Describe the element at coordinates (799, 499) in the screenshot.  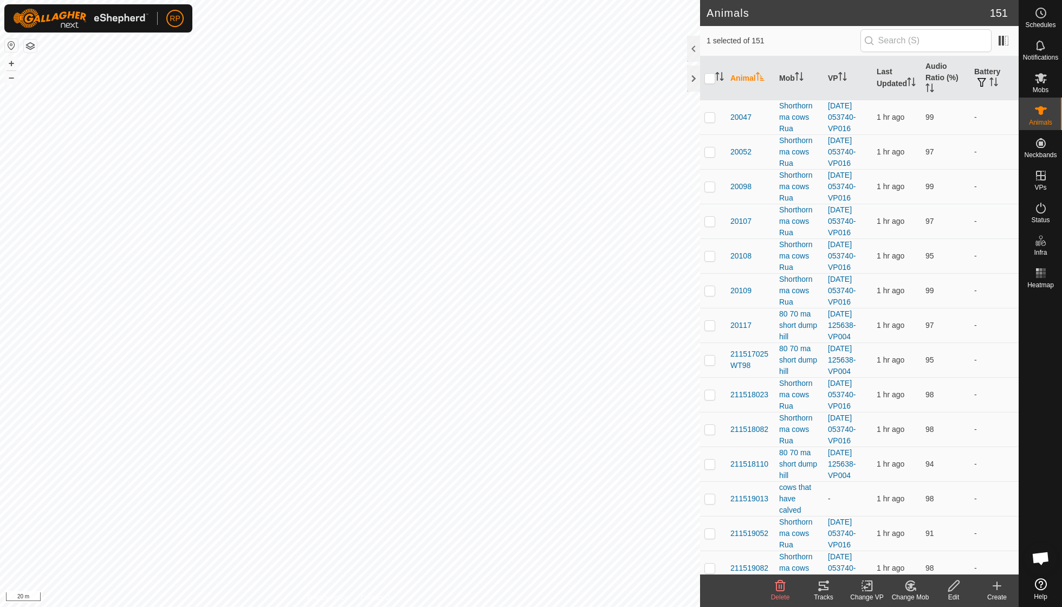
I see `div: cows that have calved` at that location.